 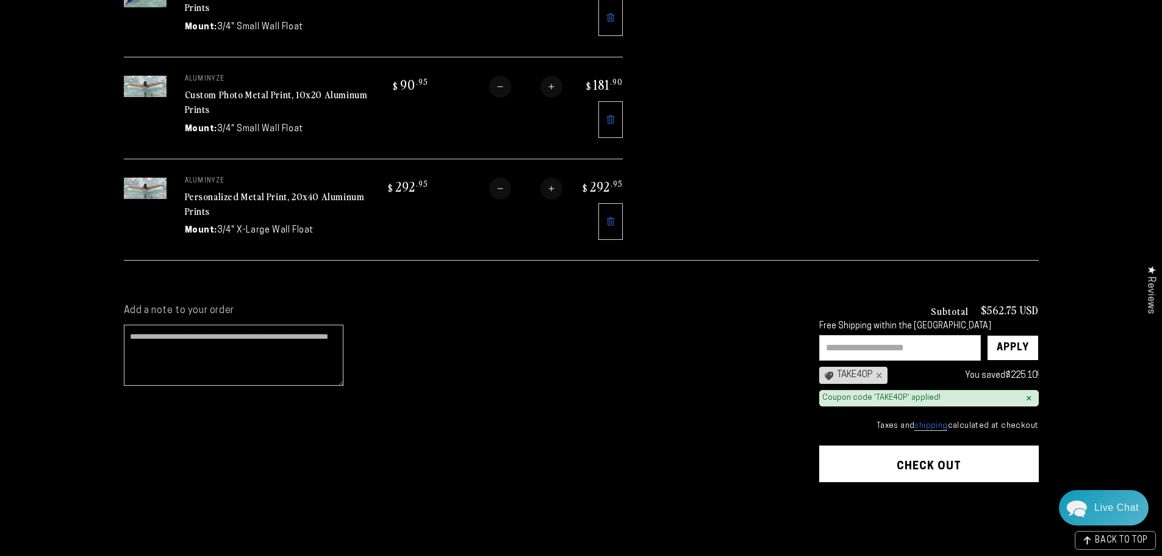 I want to click on div: TAKE40P, so click(x=853, y=375).